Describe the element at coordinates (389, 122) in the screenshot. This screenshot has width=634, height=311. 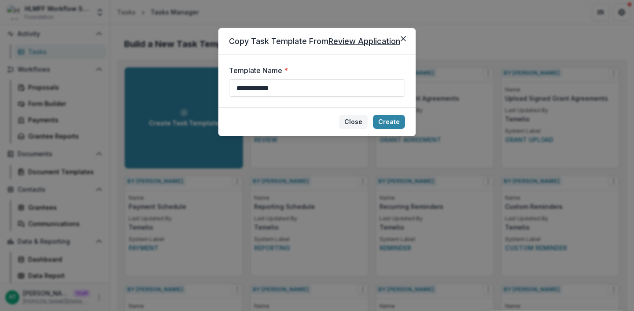
I see `button: Create` at that location.